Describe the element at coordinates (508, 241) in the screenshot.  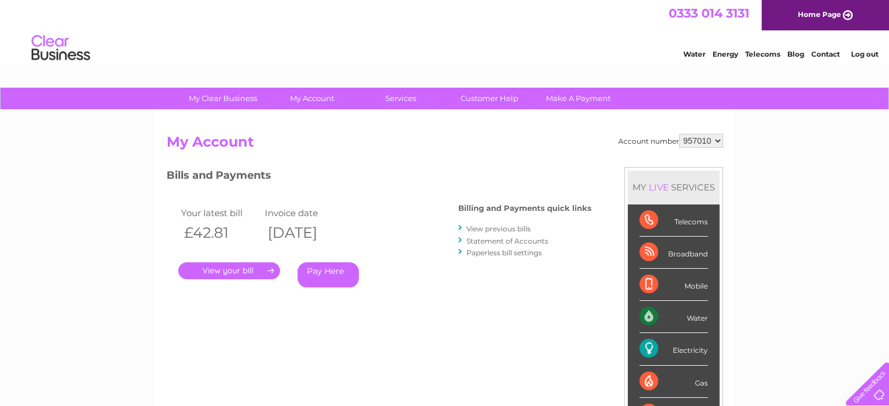
I see `a: Statement of Accounts` at that location.